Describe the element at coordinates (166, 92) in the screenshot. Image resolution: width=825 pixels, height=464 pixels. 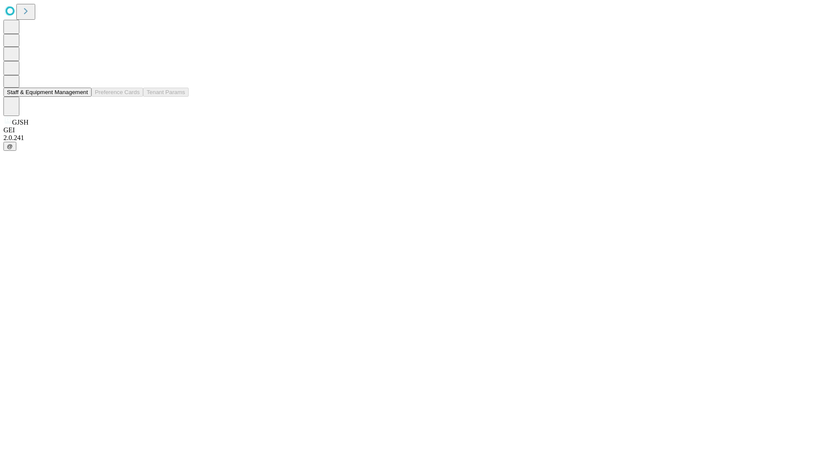
I see `button: Tenant Params` at that location.